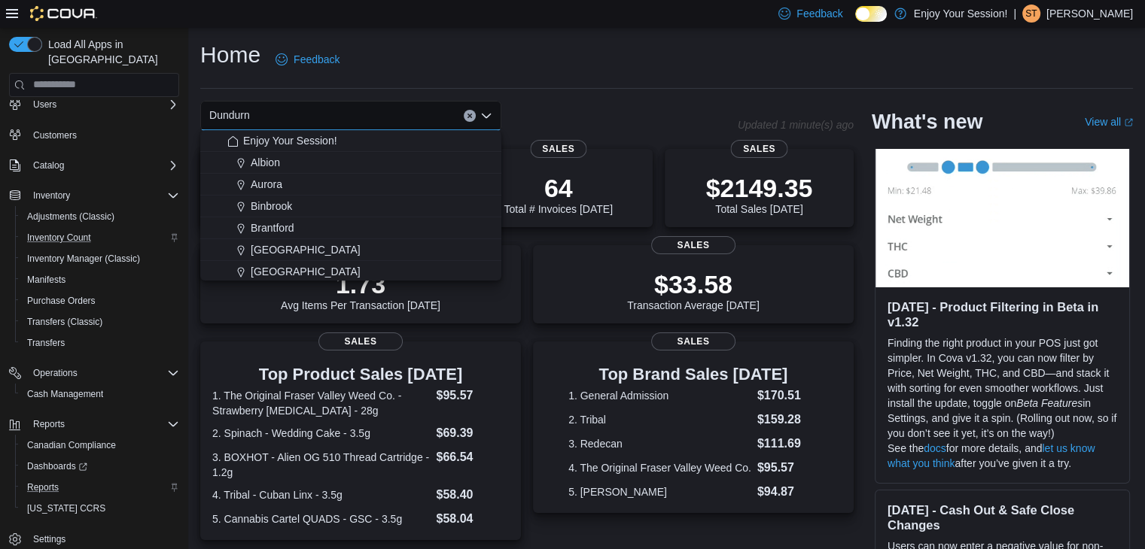  Describe the element at coordinates (72, 446) in the screenshot. I see `a: Canadian Compliance` at that location.